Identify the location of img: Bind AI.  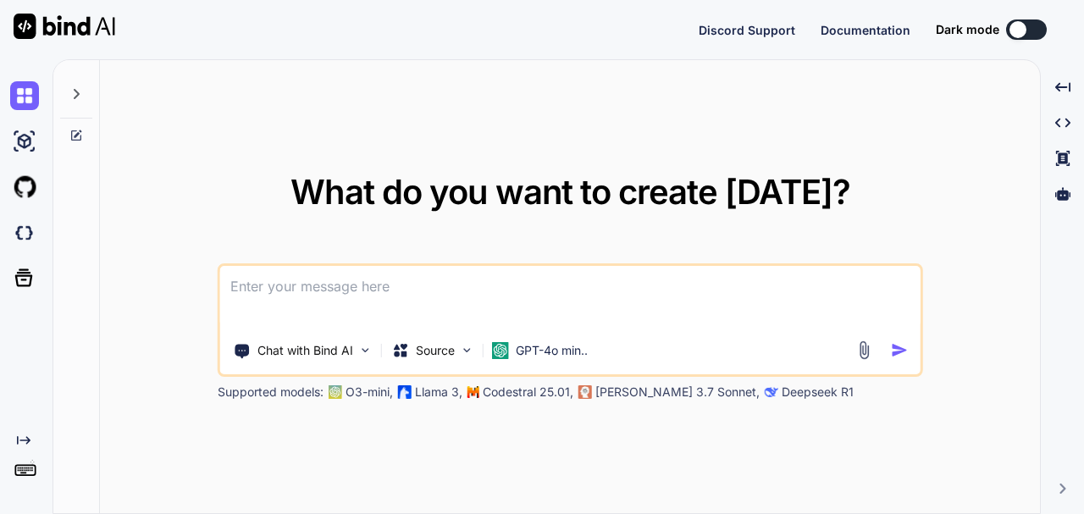
(64, 26).